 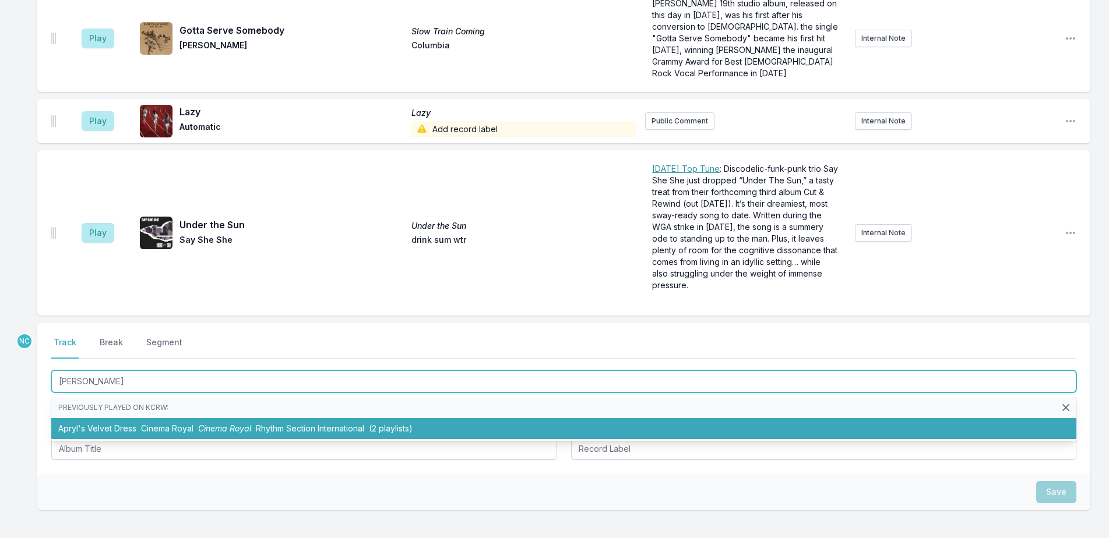 What do you see at coordinates (292, 129) in the screenshot?
I see `span: Automatic` at bounding box center [292, 129].